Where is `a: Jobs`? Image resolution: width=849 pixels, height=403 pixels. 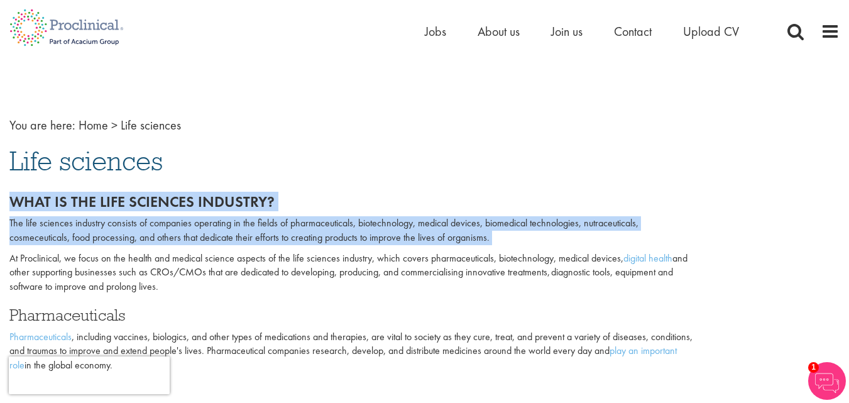
a: Jobs is located at coordinates (436, 31).